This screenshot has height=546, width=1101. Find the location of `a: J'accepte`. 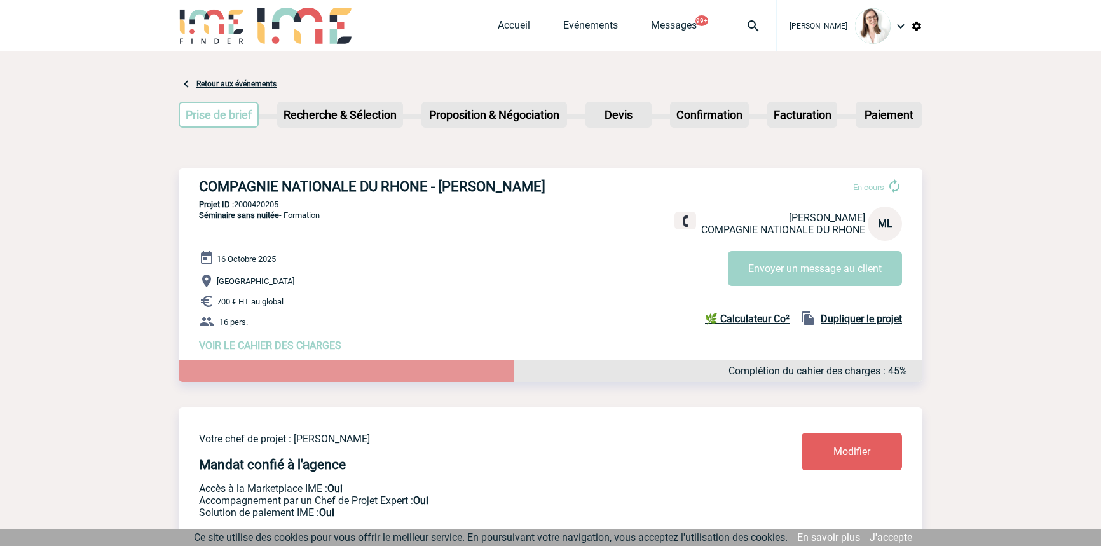

a: J'accepte is located at coordinates (890, 537).